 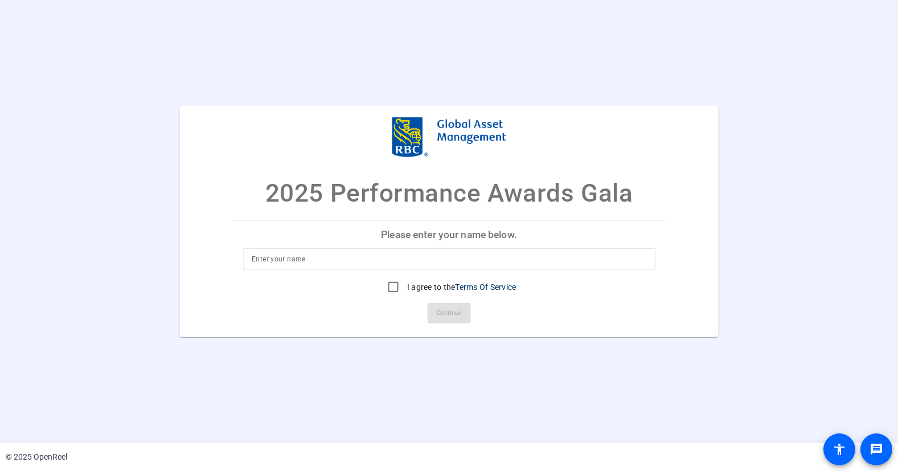 I want to click on p: Please enter your name below., so click(x=449, y=234).